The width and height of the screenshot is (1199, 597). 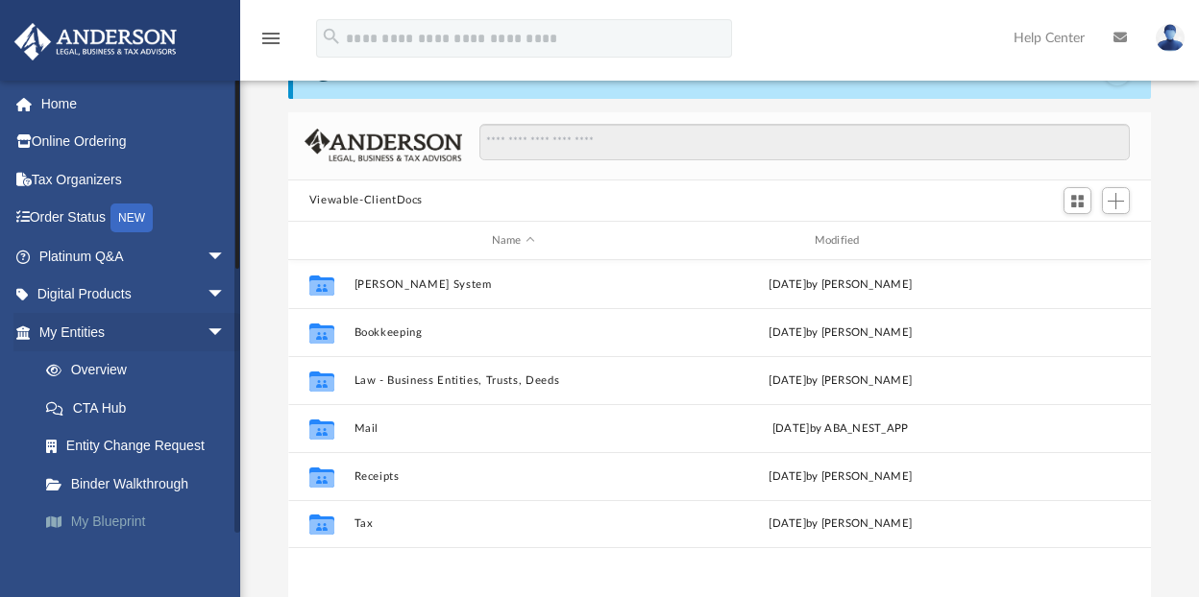 What do you see at coordinates (366, 201) in the screenshot?
I see `button: Viewable-ClientDocs` at bounding box center [366, 201].